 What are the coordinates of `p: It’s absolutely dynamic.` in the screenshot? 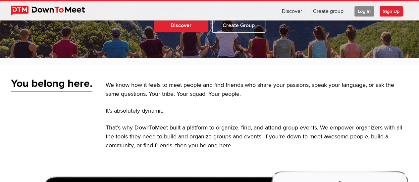 It's located at (257, 111).